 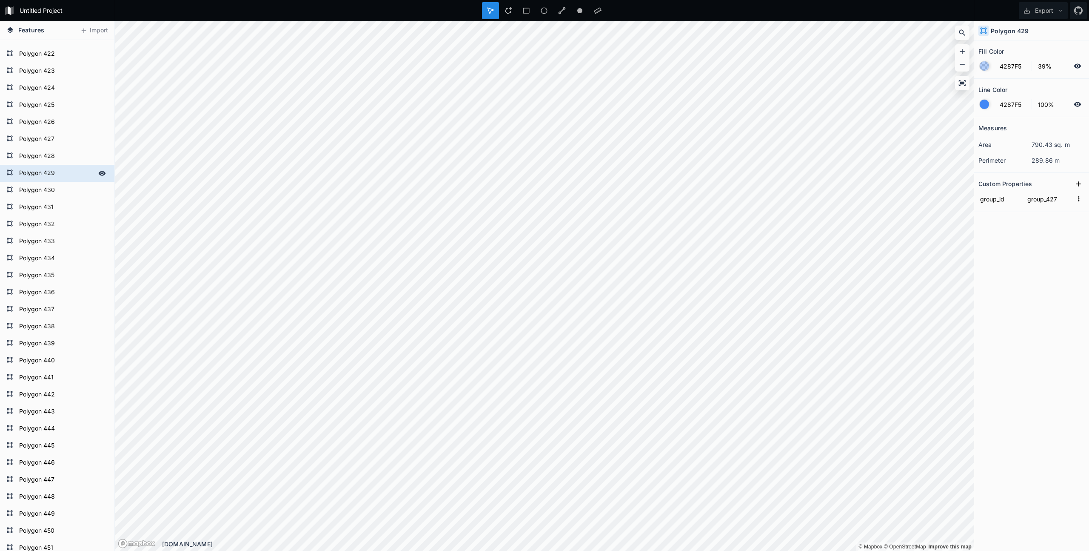 What do you see at coordinates (94, 31) in the screenshot?
I see `button: Import` at bounding box center [94, 31].